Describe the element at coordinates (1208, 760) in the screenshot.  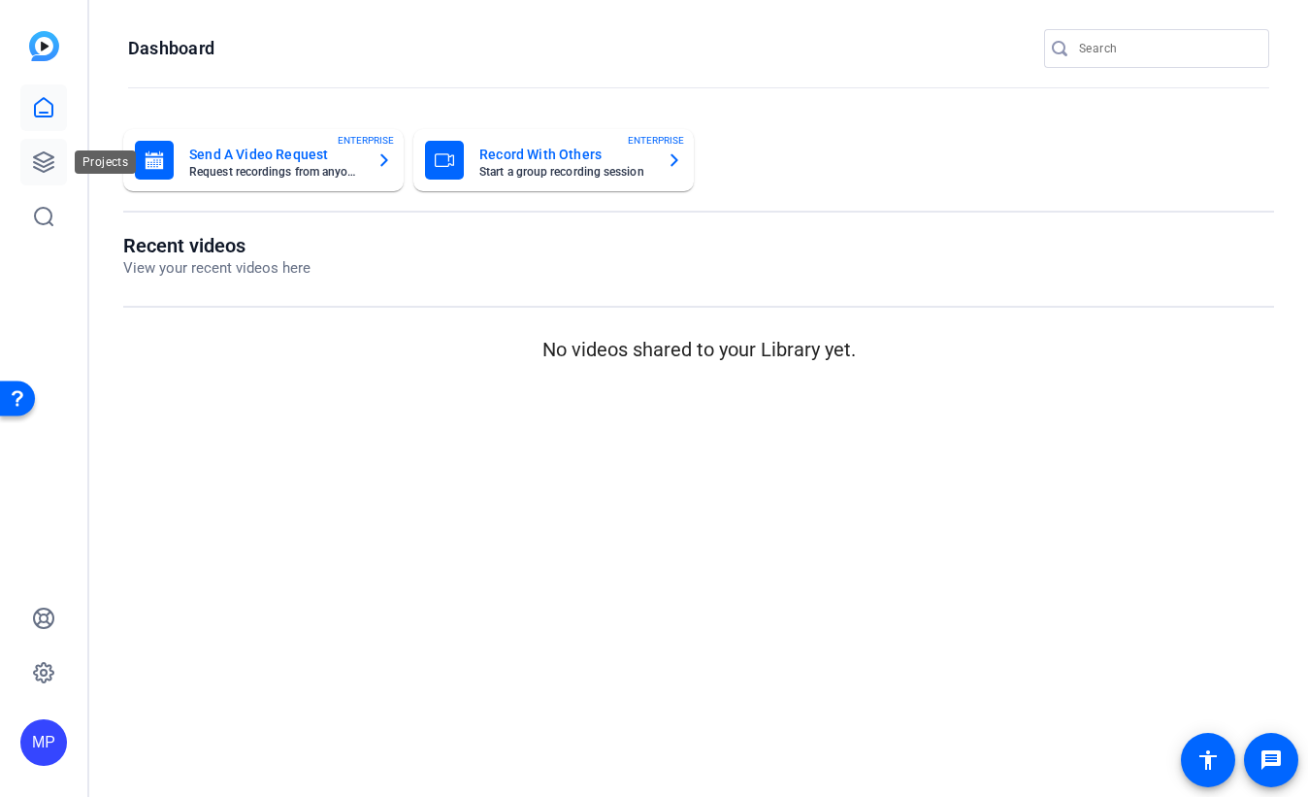
I see `mat-icon: accessibility` at that location.